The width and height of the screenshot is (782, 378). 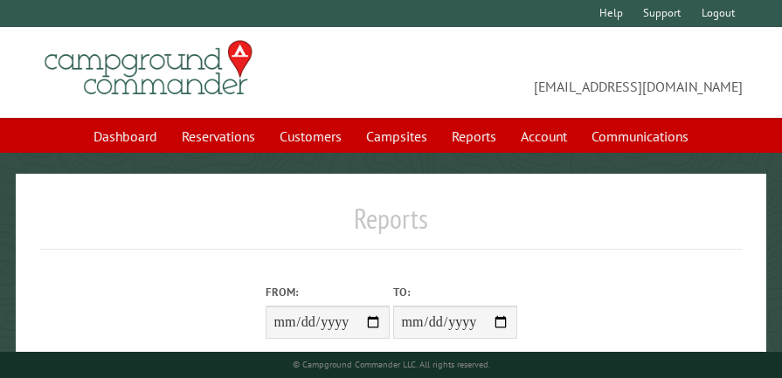 I want to click on label: To:, so click(x=455, y=292).